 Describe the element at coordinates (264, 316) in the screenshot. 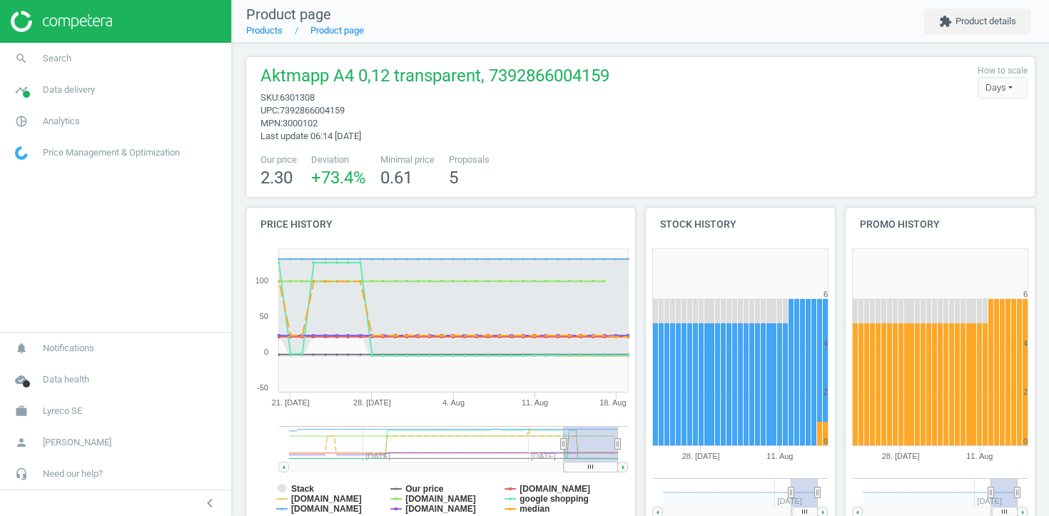

I see `text: 50` at that location.